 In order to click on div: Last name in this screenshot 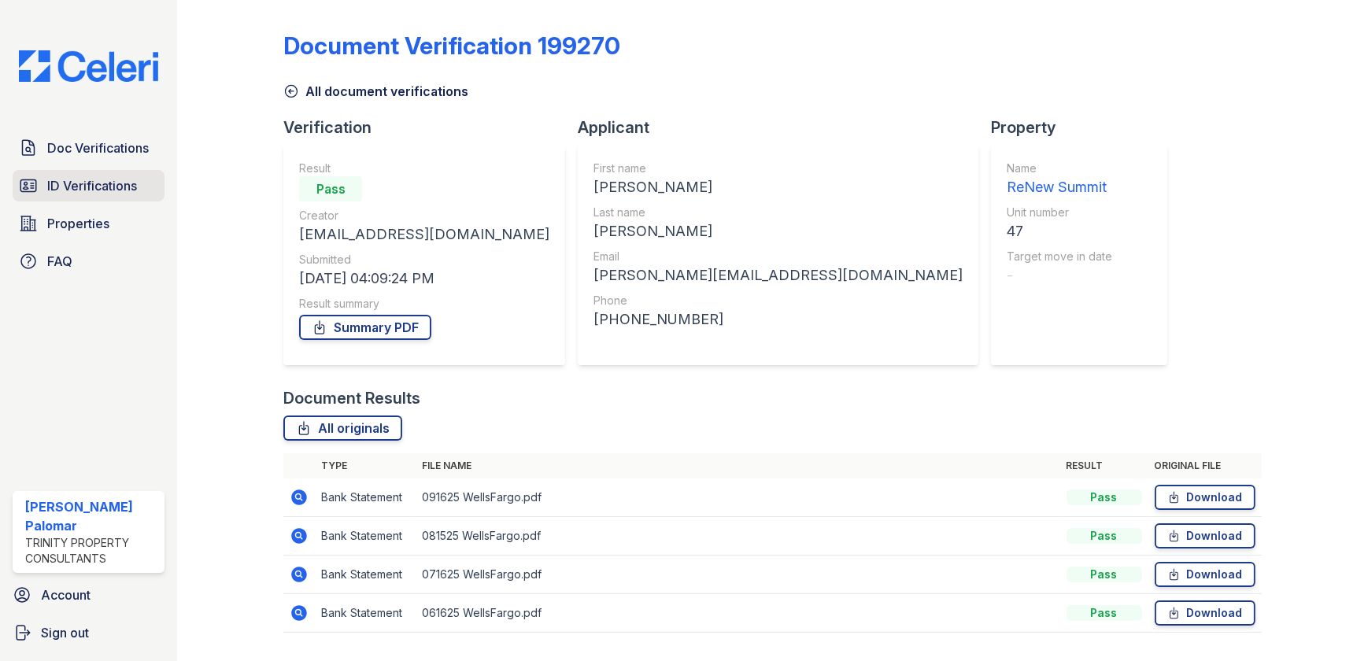, I will do `click(778, 213)`.